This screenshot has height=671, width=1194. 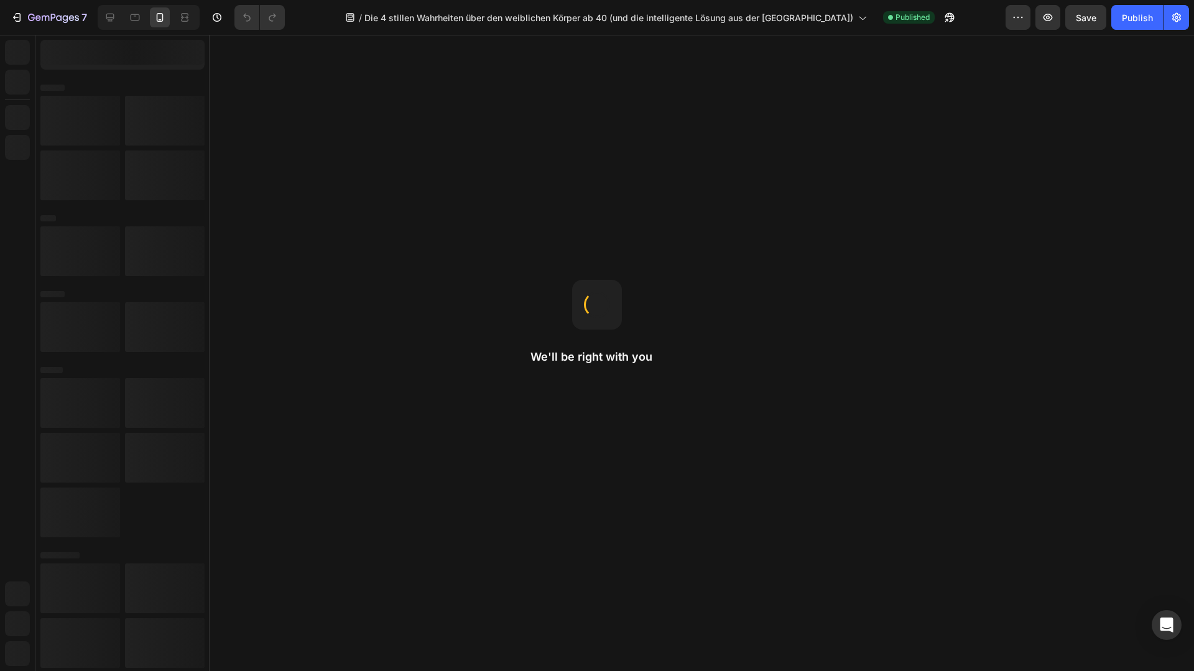 What do you see at coordinates (84, 17) in the screenshot?
I see `p: 7` at bounding box center [84, 17].